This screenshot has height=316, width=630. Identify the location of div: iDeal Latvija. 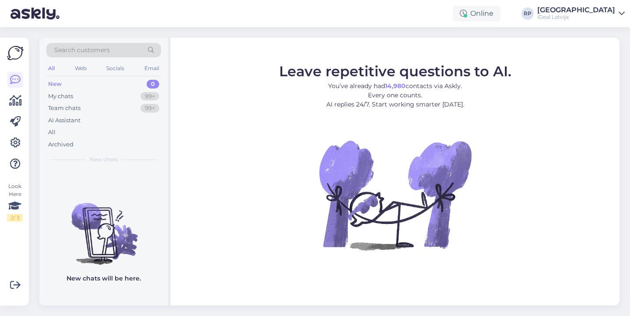
(577, 17).